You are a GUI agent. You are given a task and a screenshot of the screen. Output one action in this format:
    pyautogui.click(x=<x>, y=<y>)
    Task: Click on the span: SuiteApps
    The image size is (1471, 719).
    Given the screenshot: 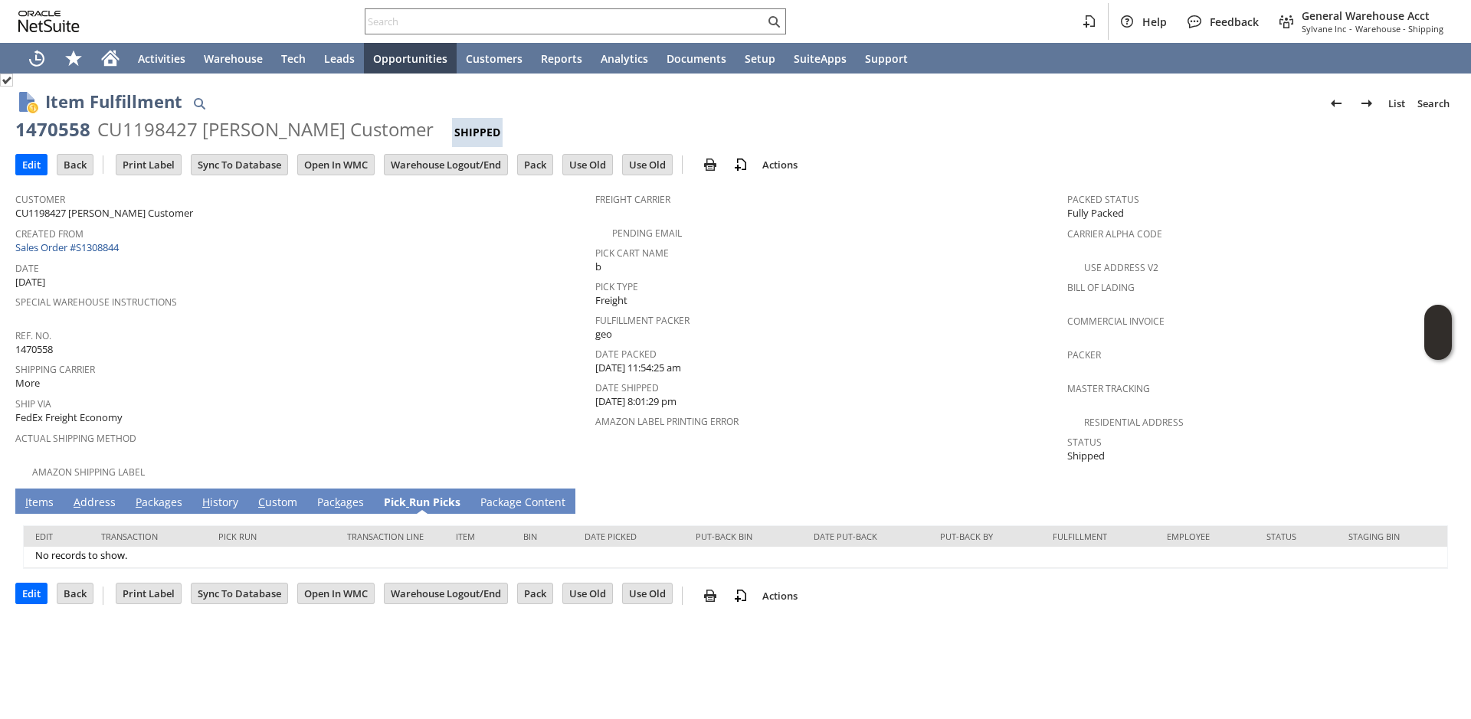 What is the action you would take?
    pyautogui.click(x=820, y=58)
    